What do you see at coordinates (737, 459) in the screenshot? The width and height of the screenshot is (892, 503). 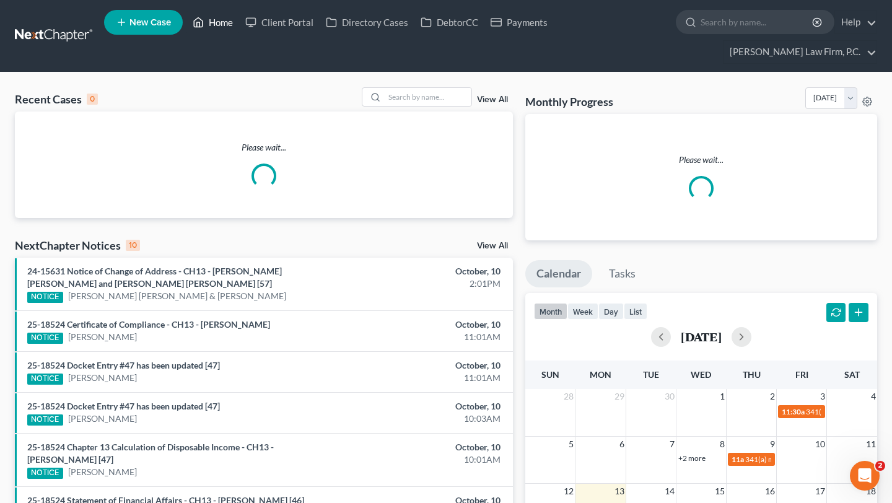 I see `span: 11a` at bounding box center [737, 459].